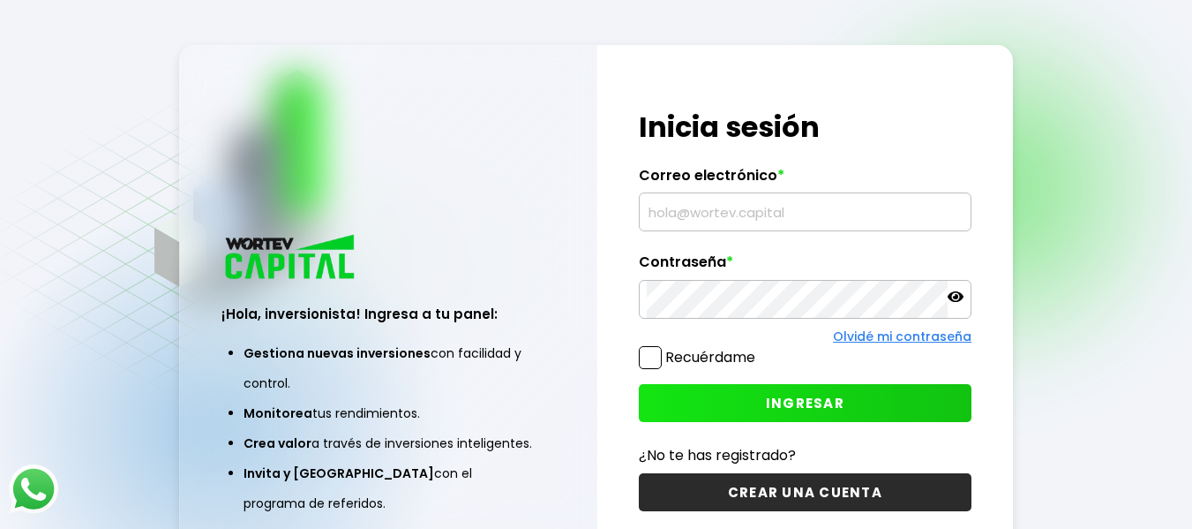 Image resolution: width=1192 pixels, height=529 pixels. Describe the element at coordinates (278, 413) in the screenshot. I see `span: Monitorea` at that location.